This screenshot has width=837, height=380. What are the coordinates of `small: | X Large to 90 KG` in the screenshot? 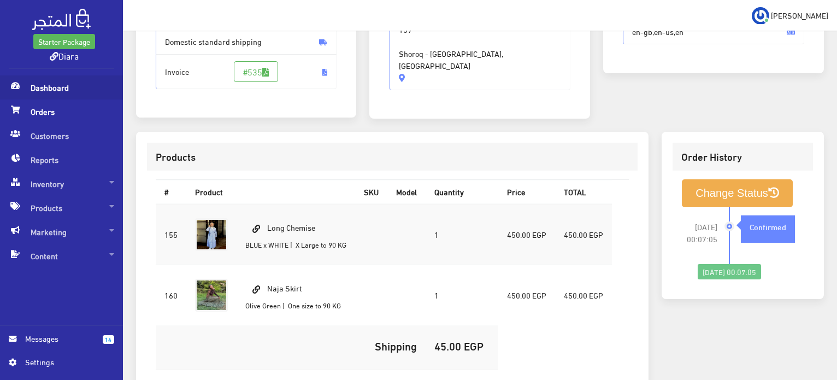 It's located at (318, 244).